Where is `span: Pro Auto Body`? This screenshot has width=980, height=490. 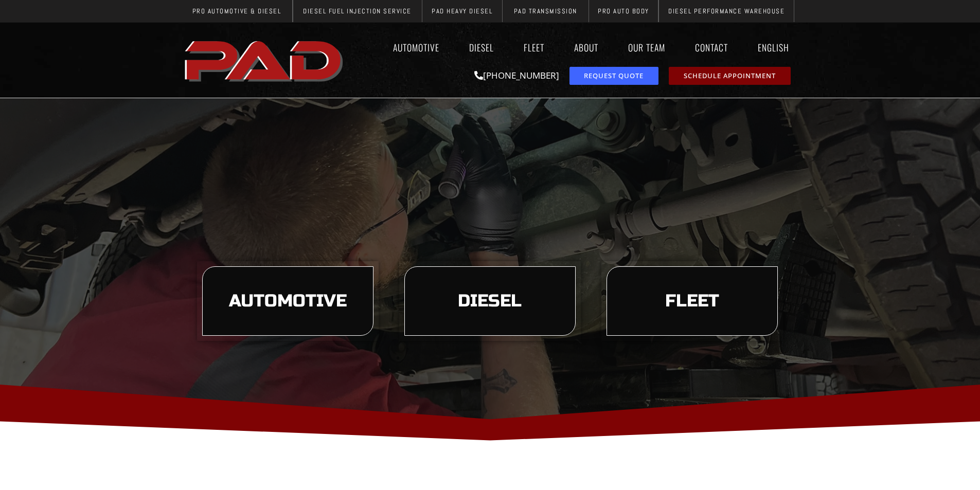
span: Pro Auto Body is located at coordinates (623, 11).